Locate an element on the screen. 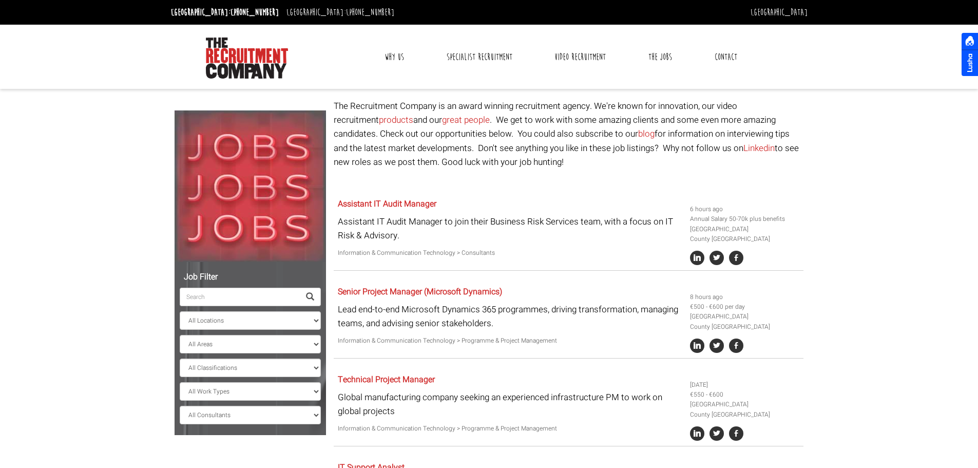  p: Lead end-to-end Microsoft Dynamics 365 programmes, driving transformation, managing teams, and ad... is located at coordinates (510, 316).